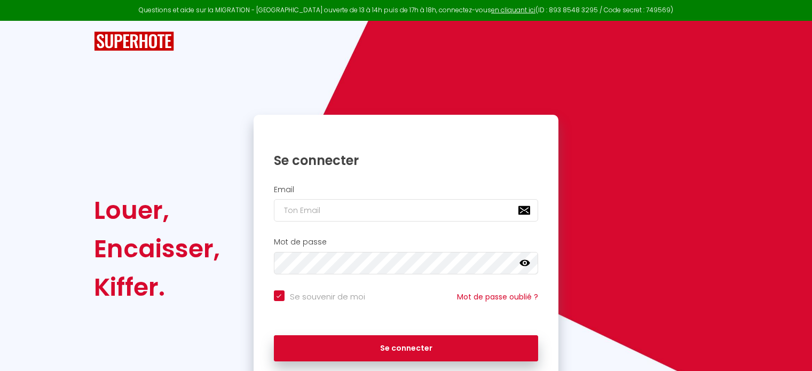  What do you see at coordinates (406, 210) in the screenshot?
I see `input: Ton Email` at bounding box center [406, 210].